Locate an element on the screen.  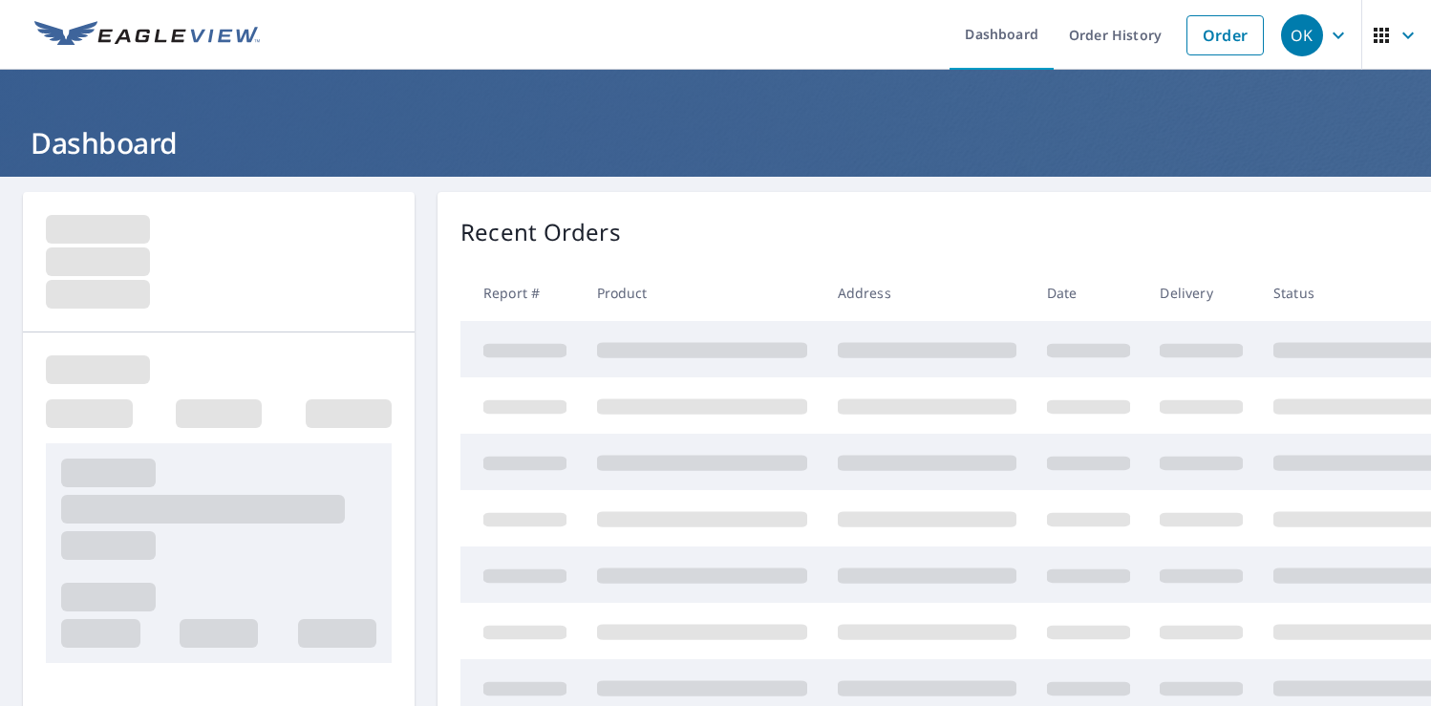
th: Delivery is located at coordinates (1201, 292).